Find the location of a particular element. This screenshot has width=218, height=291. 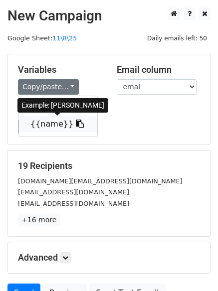

small: Google Sheet: is located at coordinates (42, 38).